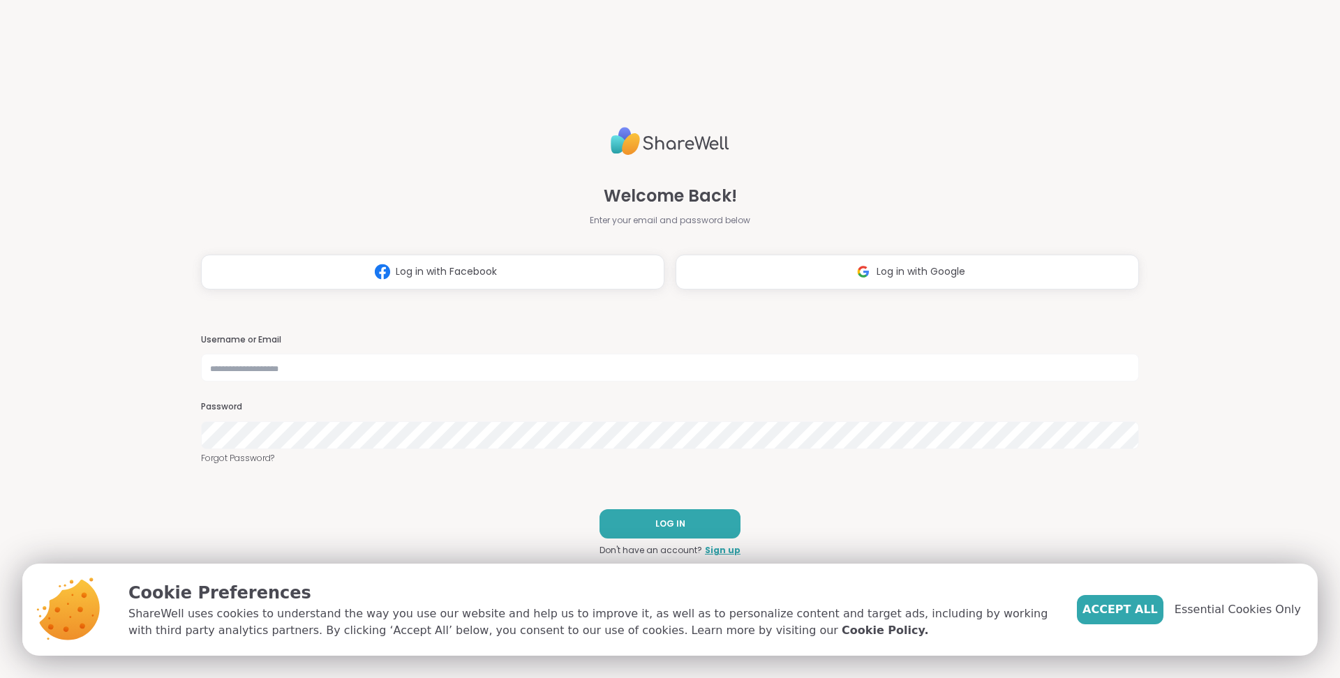  What do you see at coordinates (722, 551) in the screenshot?
I see `a: Sign up` at bounding box center [722, 551].